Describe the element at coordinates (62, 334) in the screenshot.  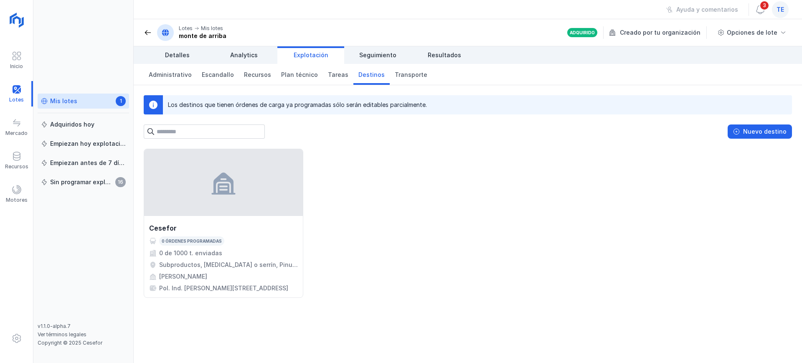
I see `a: Ver términos legales` at that location.